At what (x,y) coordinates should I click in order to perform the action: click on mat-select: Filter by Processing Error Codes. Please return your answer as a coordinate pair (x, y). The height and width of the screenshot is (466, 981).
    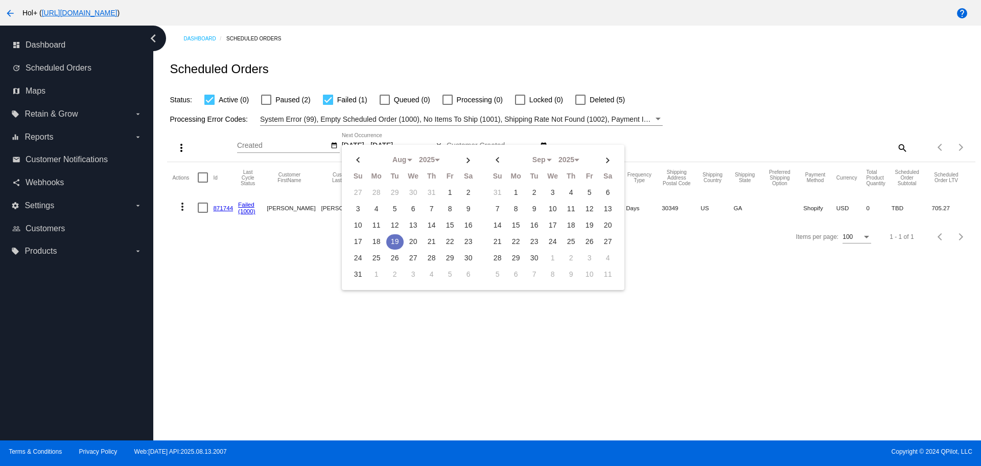
    Looking at the image, I should click on (462, 119).